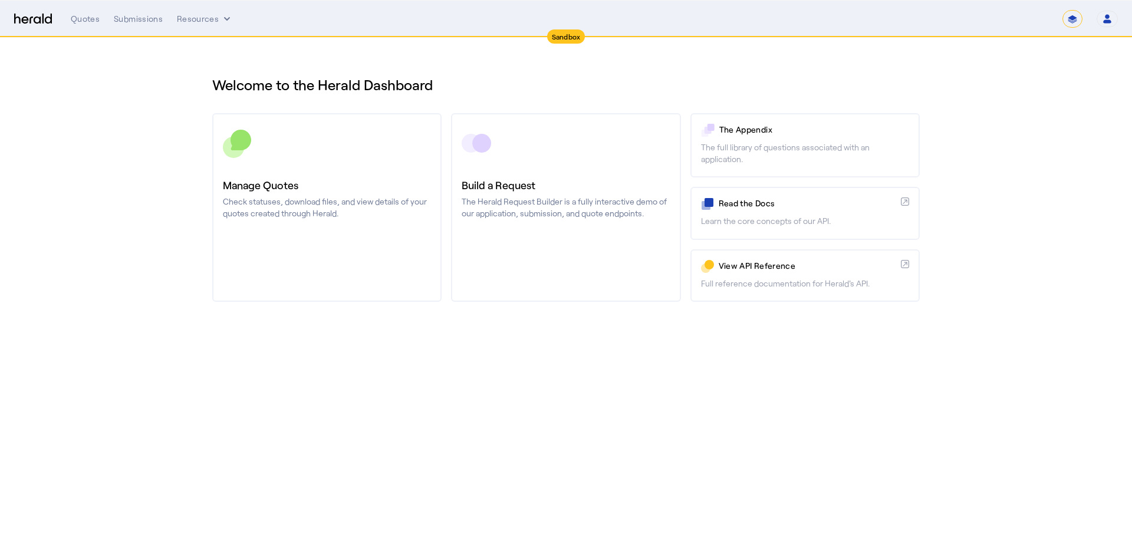 This screenshot has width=1132, height=557. Describe the element at coordinates (566, 85) in the screenshot. I see `h1: Welcome to the Herald Dashboard` at that location.